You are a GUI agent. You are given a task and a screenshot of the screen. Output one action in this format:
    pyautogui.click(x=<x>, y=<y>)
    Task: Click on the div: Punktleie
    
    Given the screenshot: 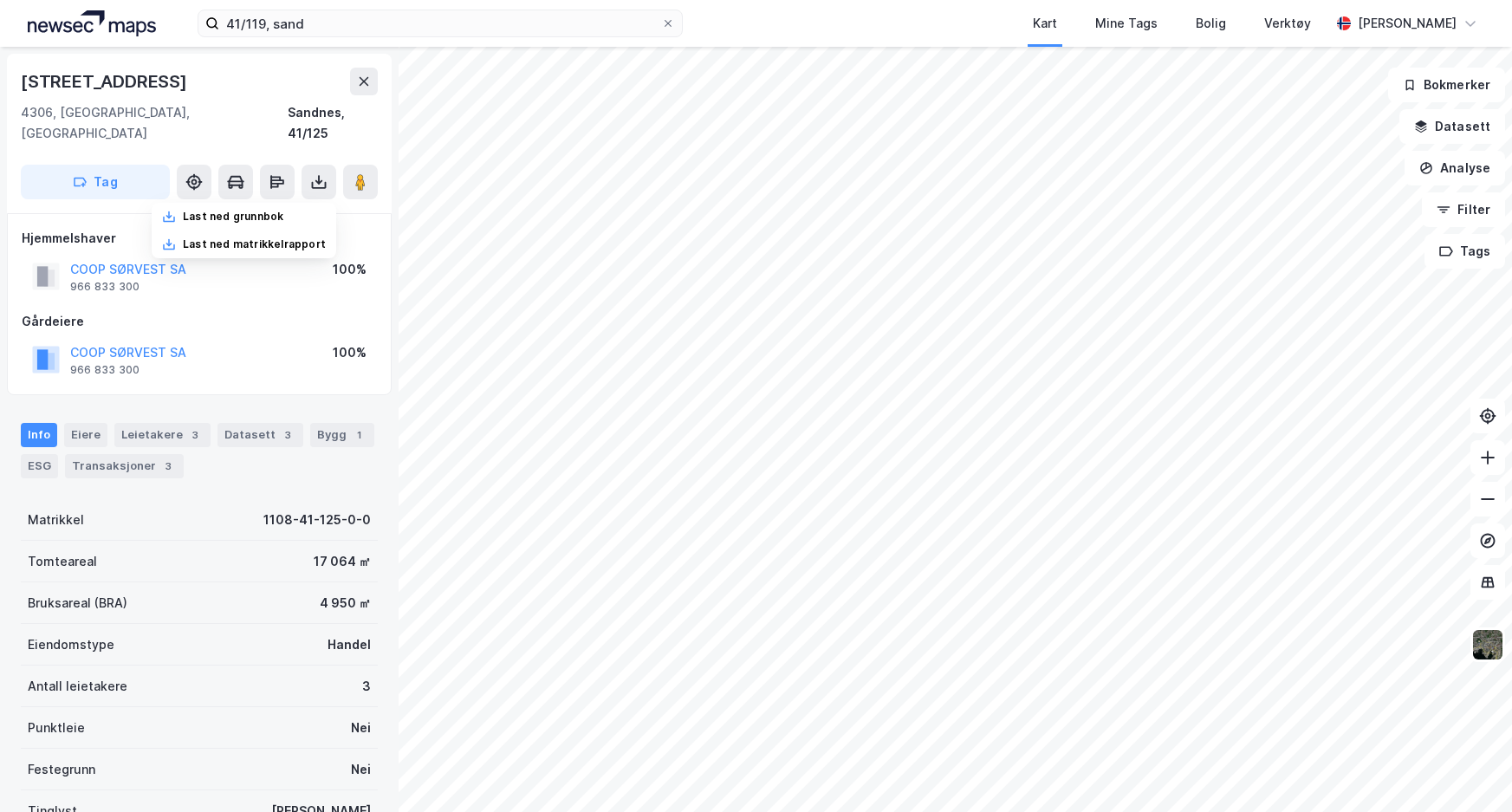 What is the action you would take?
    pyautogui.click(x=57, y=728)
    